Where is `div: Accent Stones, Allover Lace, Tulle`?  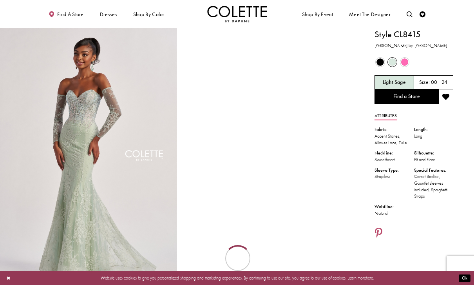 div: Accent Stones, Allover Lace, Tulle is located at coordinates (394, 139).